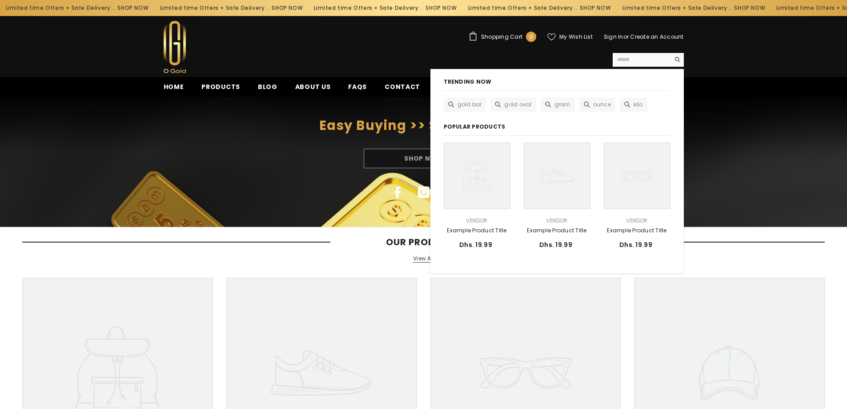 Image resolution: width=847 pixels, height=409 pixels. I want to click on span: Trending Now, so click(474, 82).